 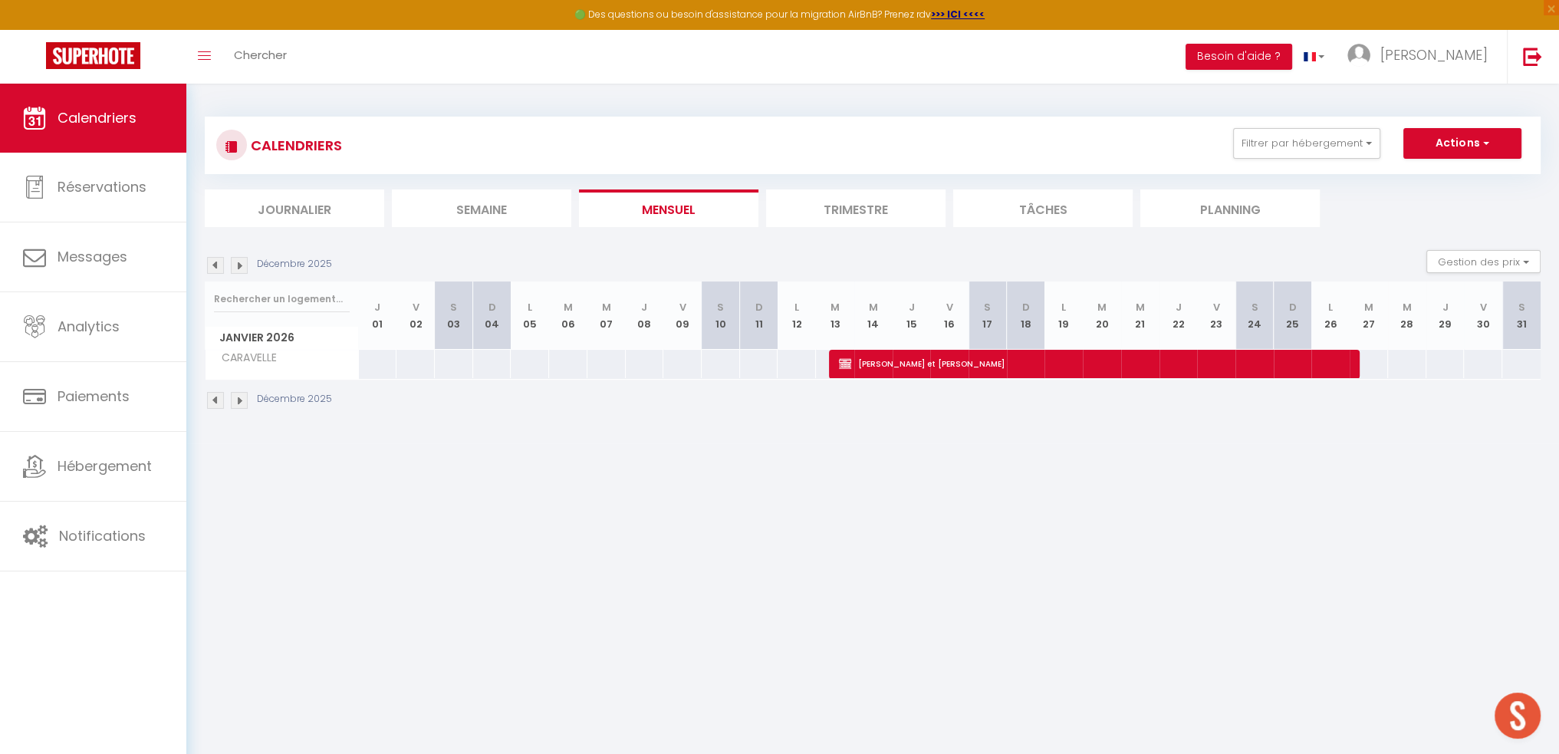 What do you see at coordinates (102, 186) in the screenshot?
I see `span: Réservations` at bounding box center [102, 186].